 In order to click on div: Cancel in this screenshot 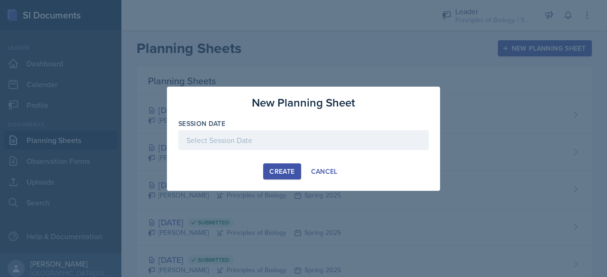, I will do `click(324, 172)`.